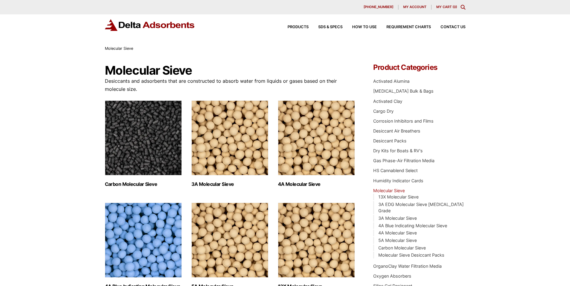  What do you see at coordinates (448, 27) in the screenshot?
I see `a: Contact Us` at bounding box center [448, 27].